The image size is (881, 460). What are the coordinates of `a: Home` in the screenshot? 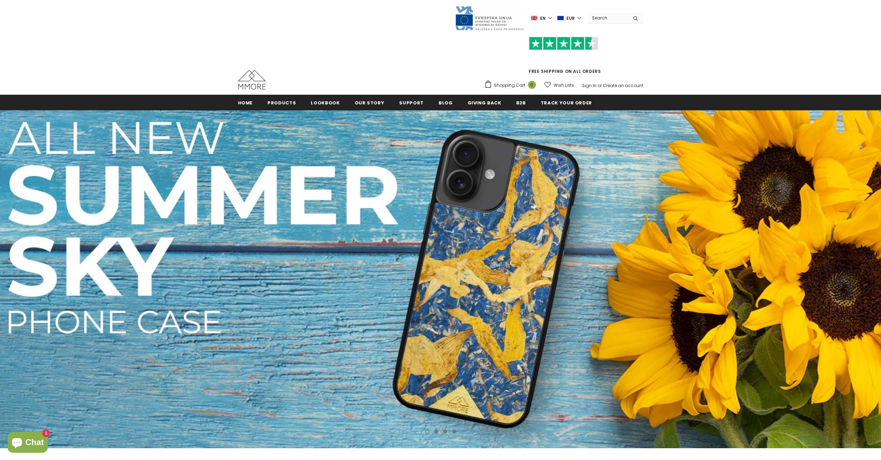 It's located at (245, 102).